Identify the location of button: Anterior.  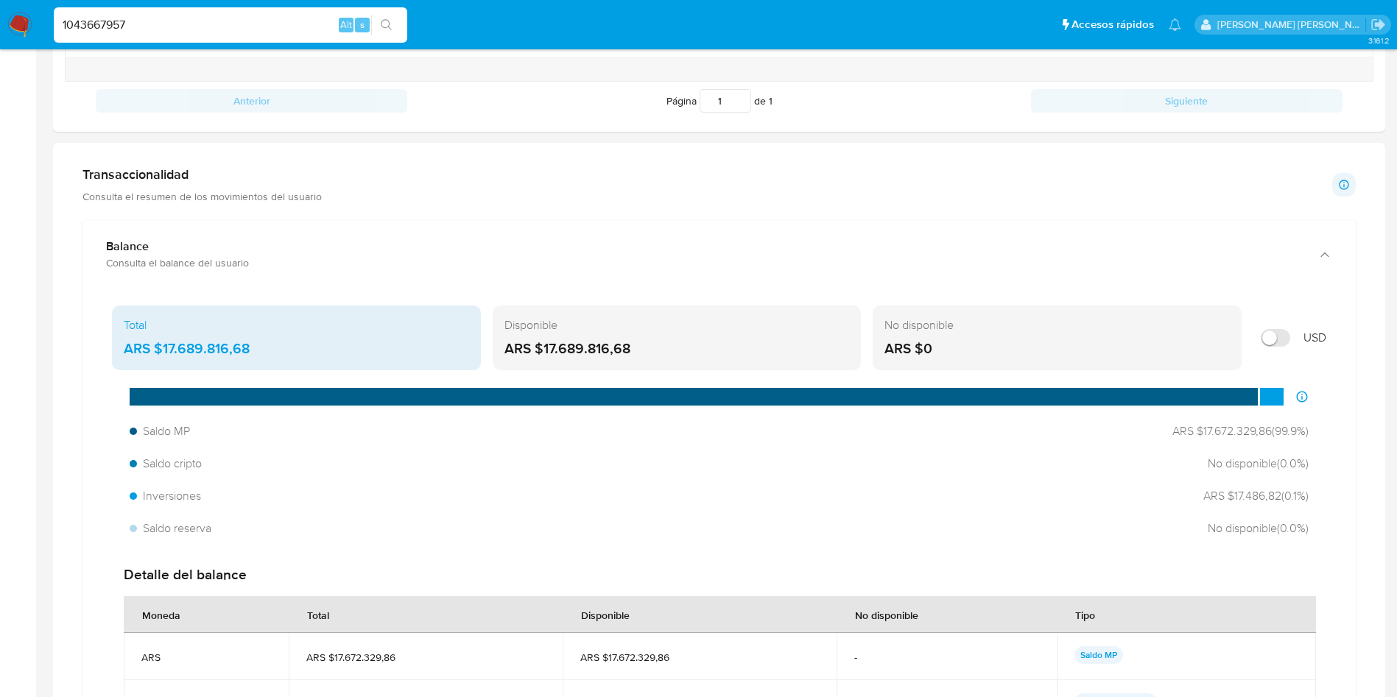
(251, 101).